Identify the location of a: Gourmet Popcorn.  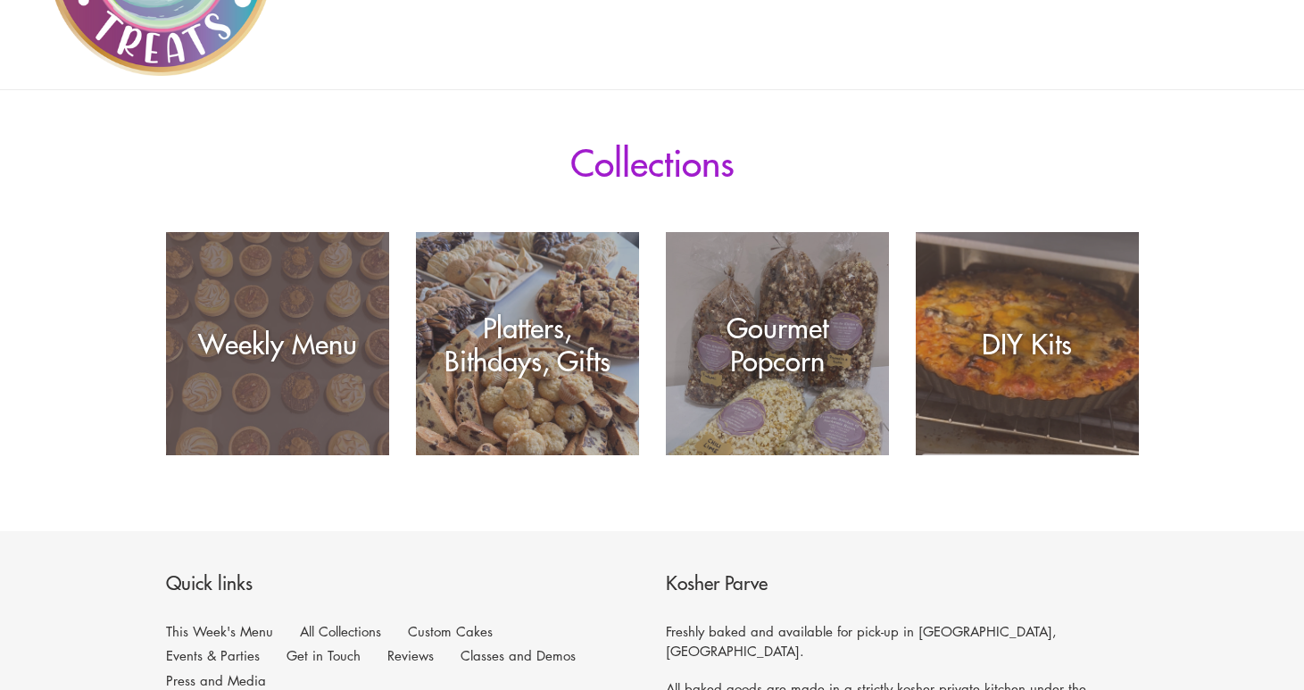
(778, 344).